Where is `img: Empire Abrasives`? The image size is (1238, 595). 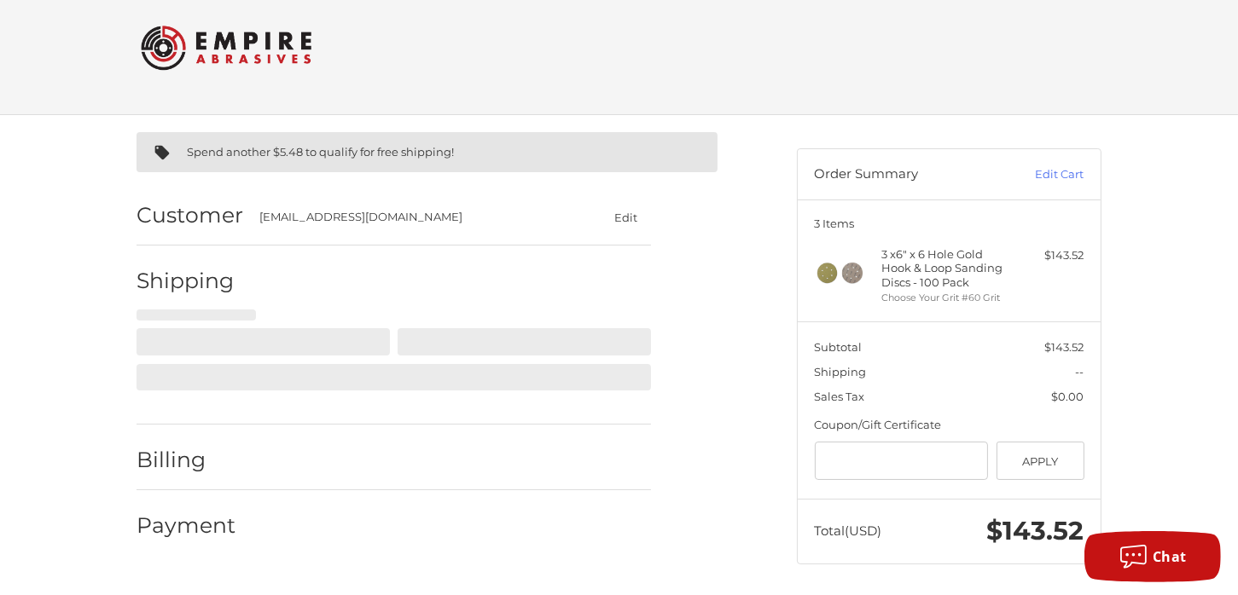
img: Empire Abrasives is located at coordinates (226, 48).